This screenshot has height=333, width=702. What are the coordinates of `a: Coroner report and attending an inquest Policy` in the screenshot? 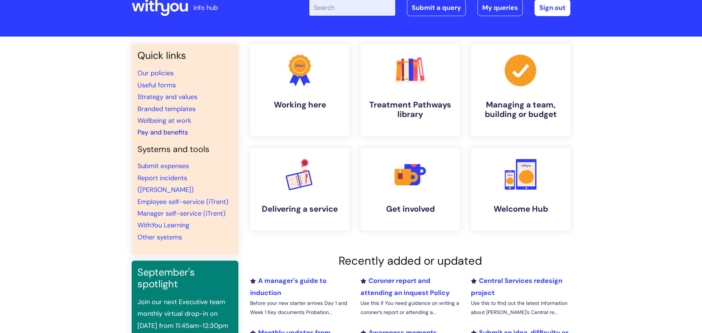 It's located at (405, 287).